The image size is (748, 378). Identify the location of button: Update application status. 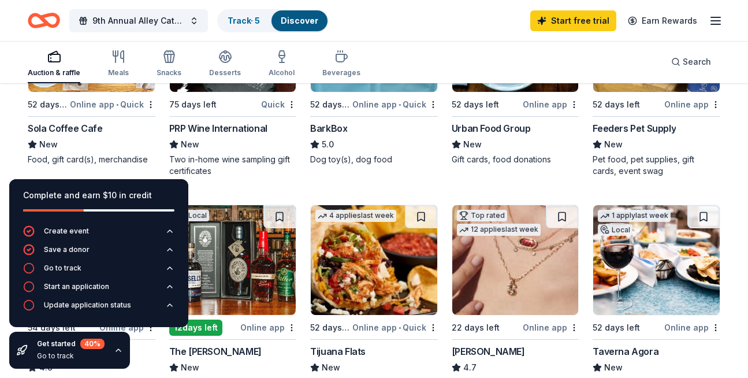
(99, 308).